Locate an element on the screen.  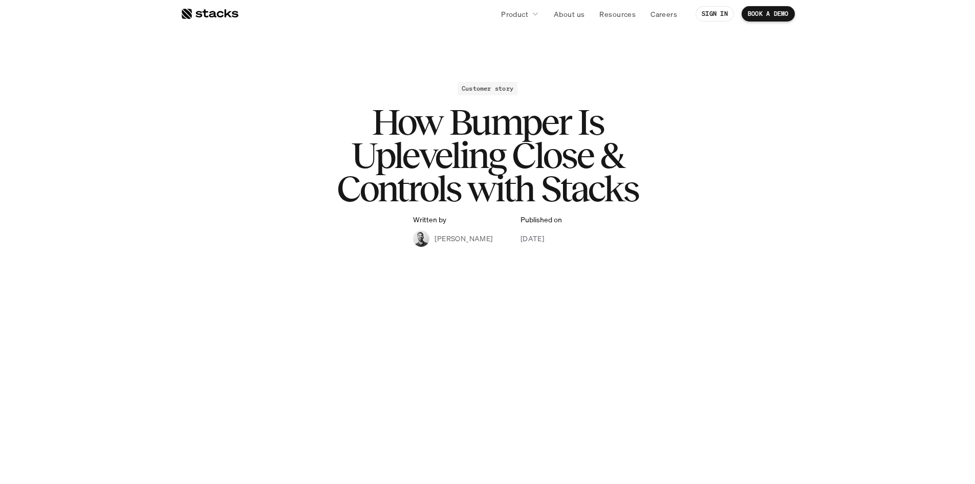
a: SIGN IN is located at coordinates (715, 14).